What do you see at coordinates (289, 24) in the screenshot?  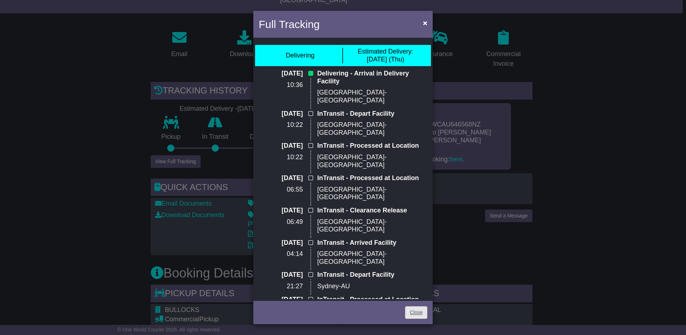 I see `h4: Full Tracking` at bounding box center [289, 24].